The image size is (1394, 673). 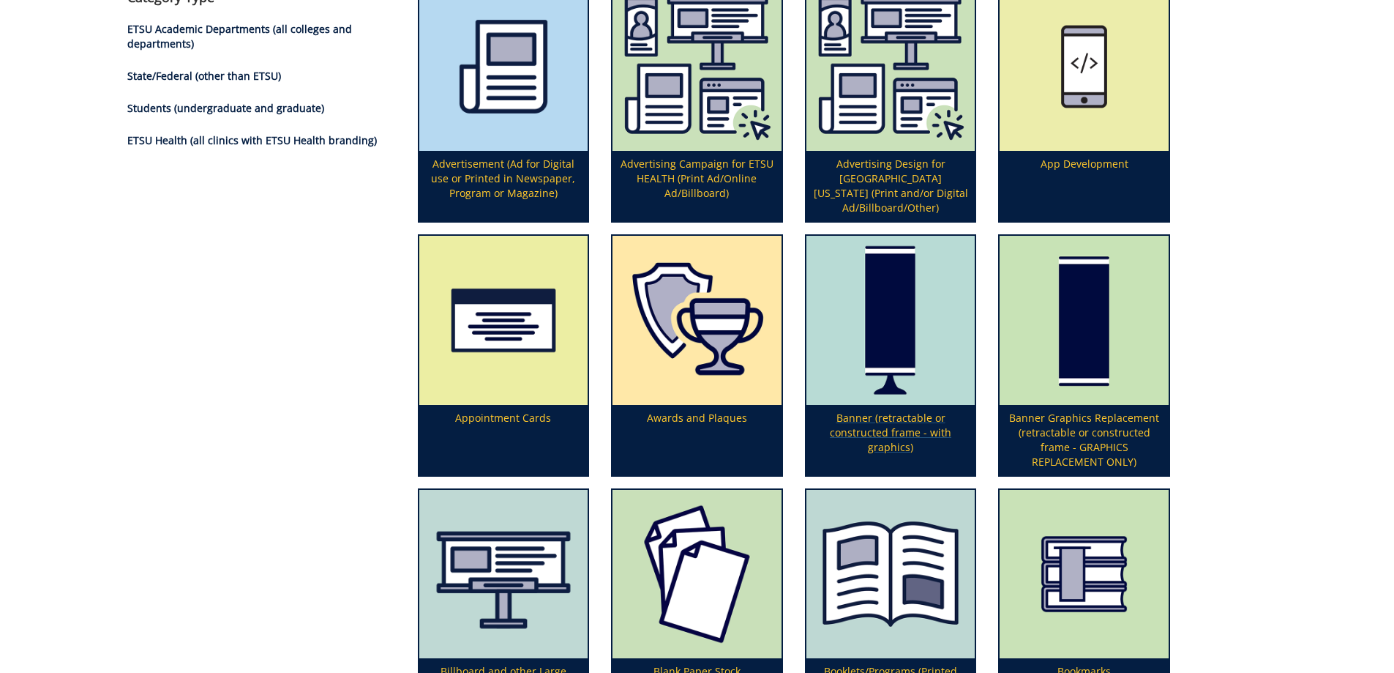 I want to click on a: Awards and Plaques, so click(x=697, y=355).